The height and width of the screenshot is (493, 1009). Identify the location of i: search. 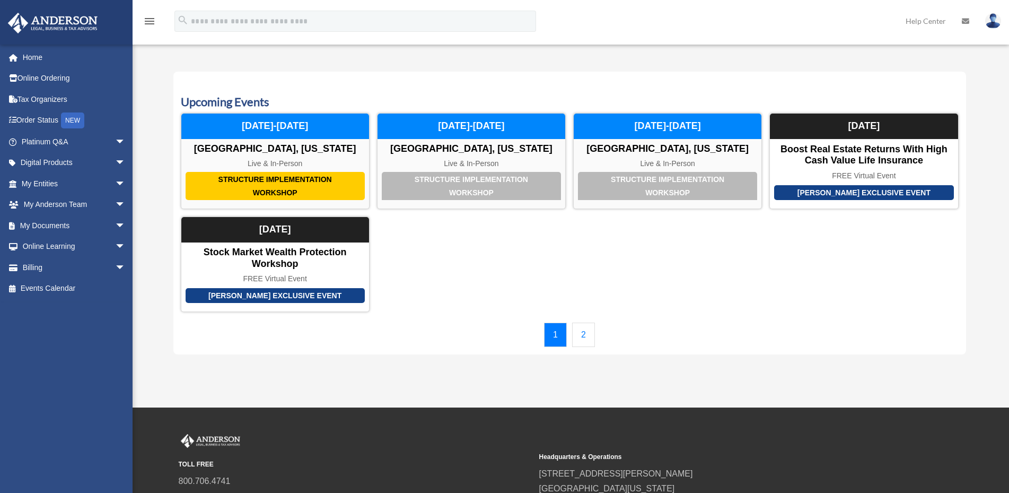
(183, 20).